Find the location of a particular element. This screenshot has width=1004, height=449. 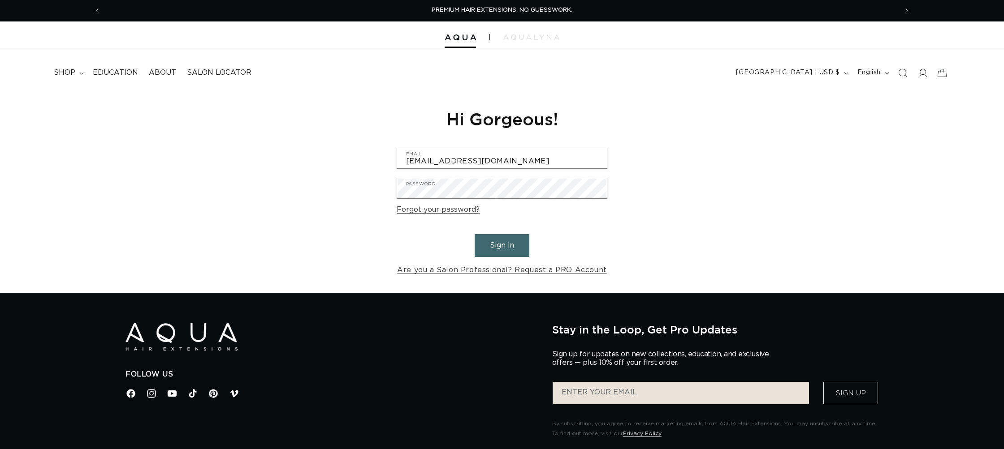

span: English is located at coordinates (869, 73).